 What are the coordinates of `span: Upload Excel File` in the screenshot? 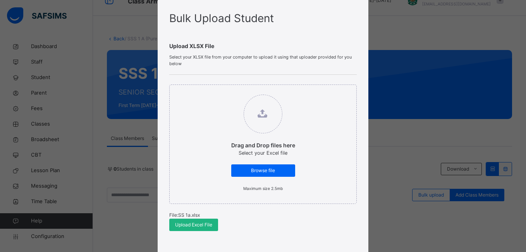 It's located at (194, 225).